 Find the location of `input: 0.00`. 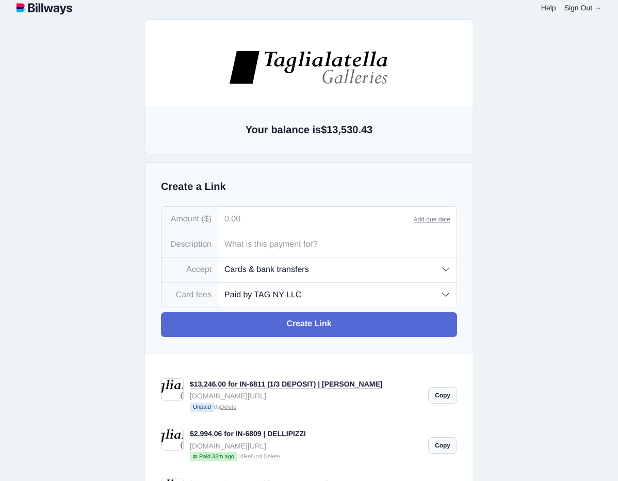

input: 0.00 is located at coordinates (316, 219).